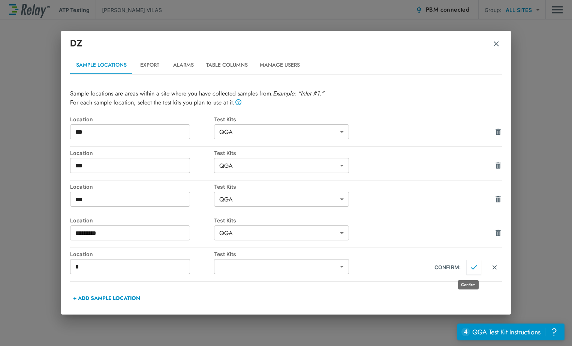 Image resolution: width=572 pixels, height=346 pixels. What do you see at coordinates (183, 65) in the screenshot?
I see `button: Alarms` at bounding box center [183, 65].